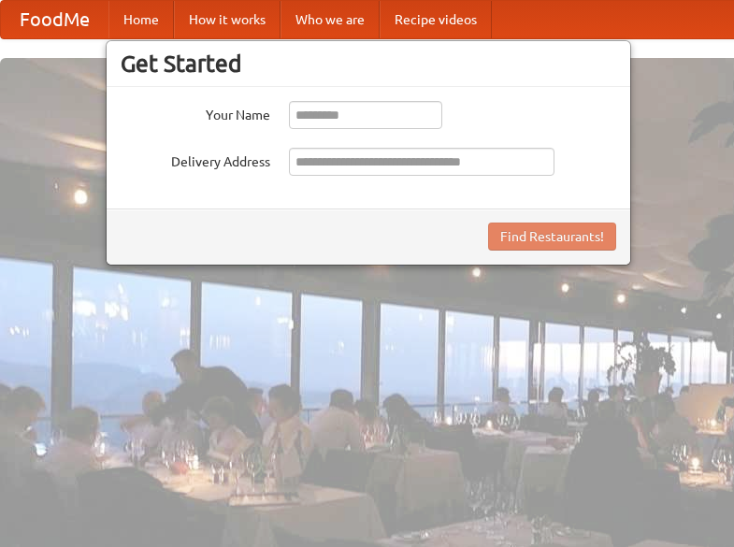  I want to click on a: Home, so click(141, 20).